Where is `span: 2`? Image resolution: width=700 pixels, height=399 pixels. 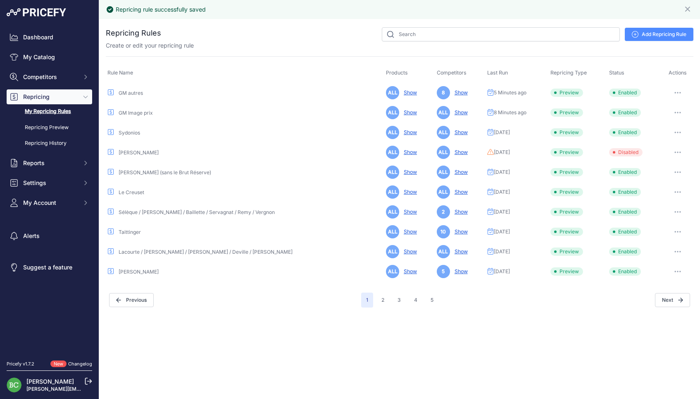 span: 2 is located at coordinates (444, 212).